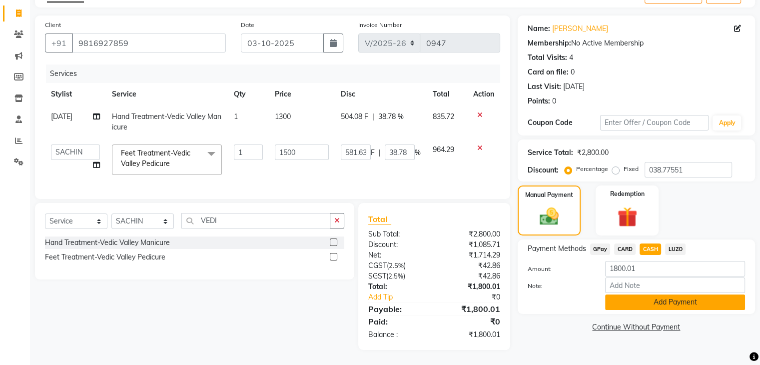 The height and width of the screenshot is (365, 760). What do you see at coordinates (675, 285) in the screenshot?
I see `input: Add Note` at bounding box center [675, 285].